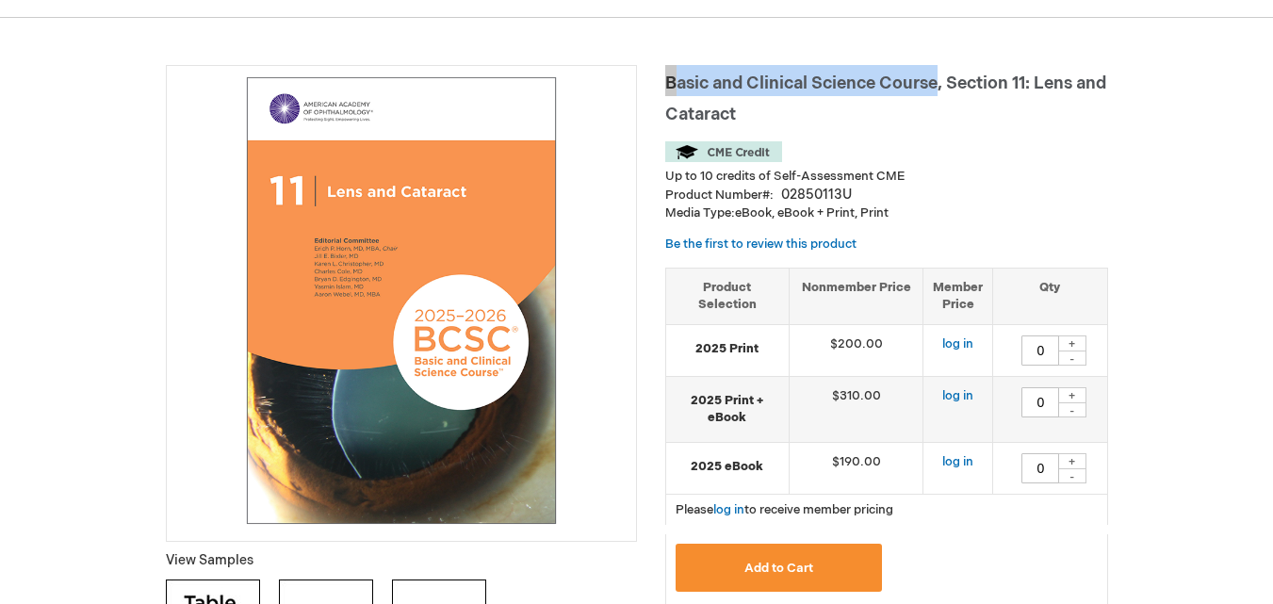 The image size is (1273, 604). I want to click on strong: Product Number, so click(719, 195).